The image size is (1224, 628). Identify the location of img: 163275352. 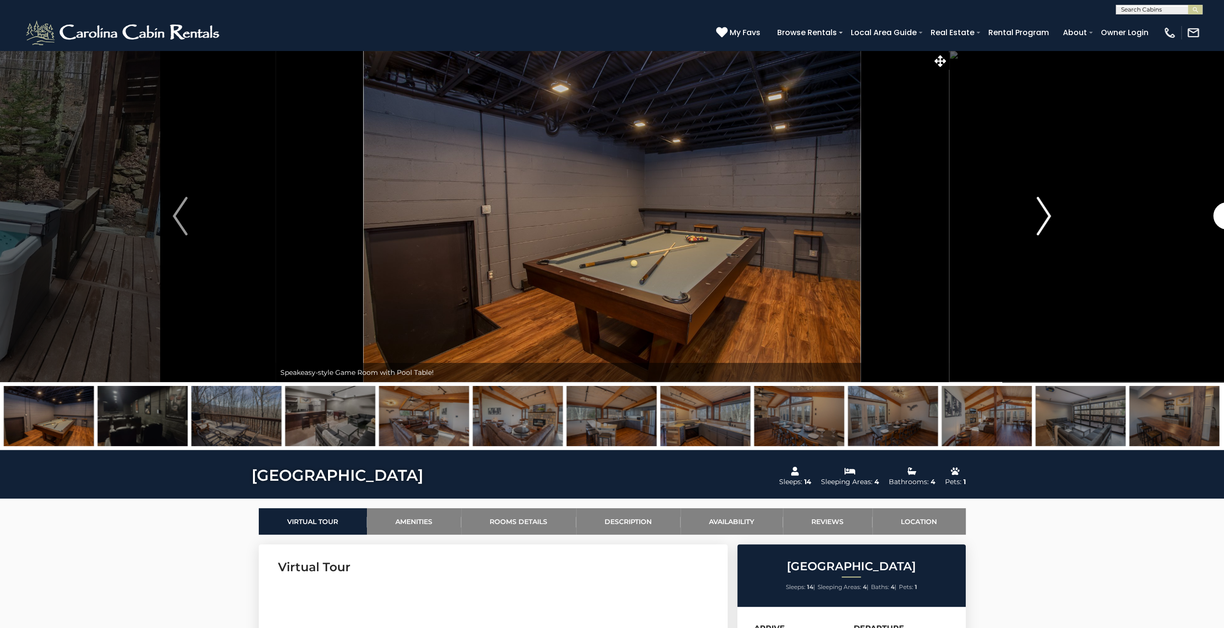
(1174, 416).